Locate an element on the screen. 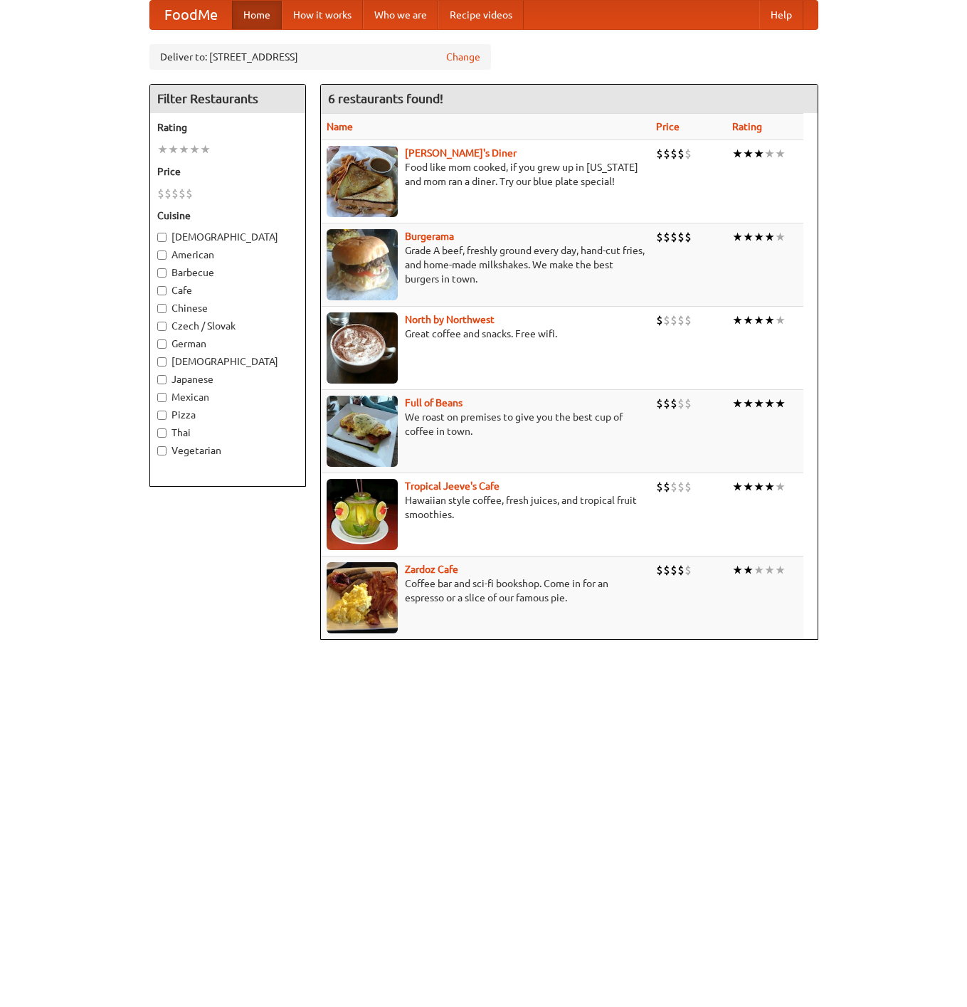 This screenshot has width=967, height=1007. input: Mexican is located at coordinates (162, 397).